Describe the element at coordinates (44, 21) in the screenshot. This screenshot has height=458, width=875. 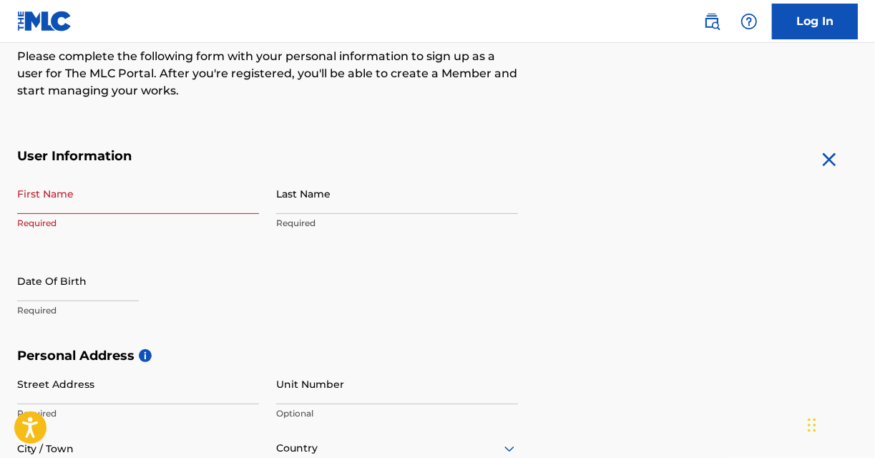
I see `img: MLC Logo` at that location.